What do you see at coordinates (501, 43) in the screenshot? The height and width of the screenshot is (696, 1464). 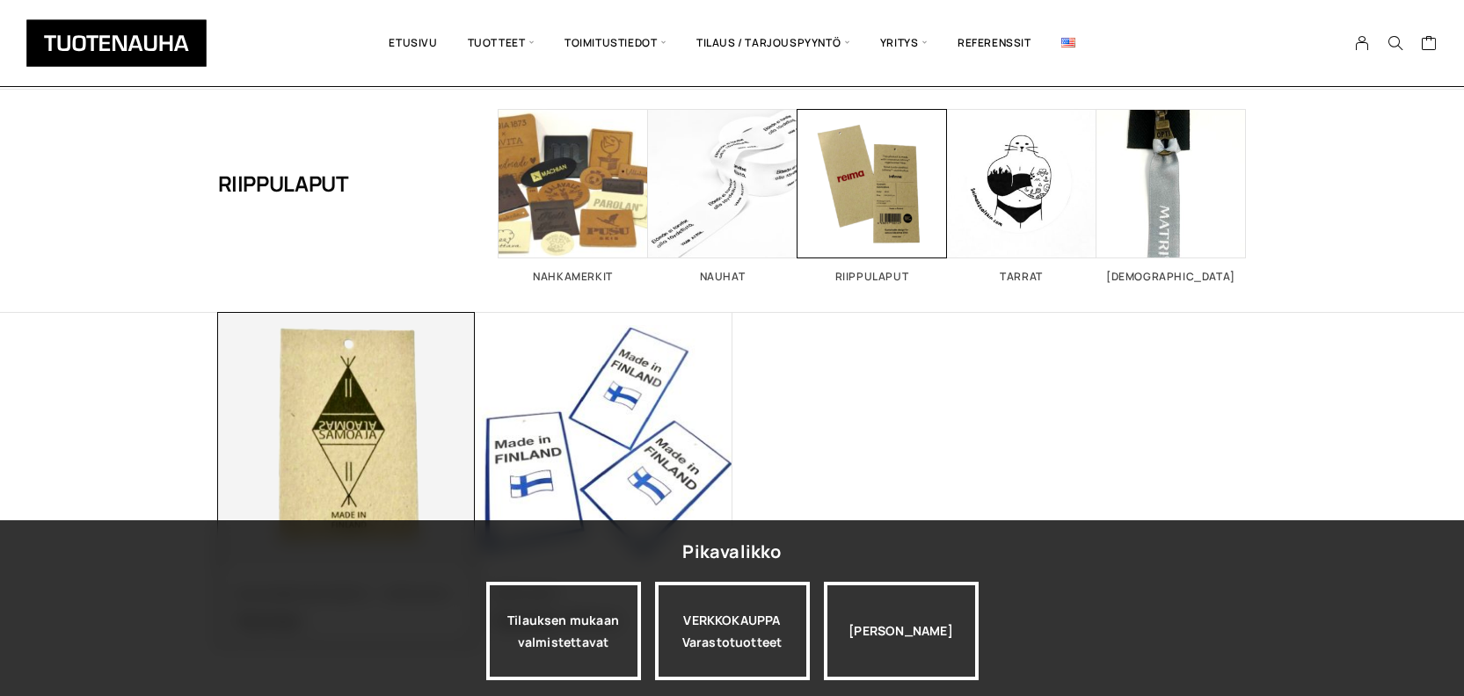 I see `span: Tuotteet` at bounding box center [501, 43].